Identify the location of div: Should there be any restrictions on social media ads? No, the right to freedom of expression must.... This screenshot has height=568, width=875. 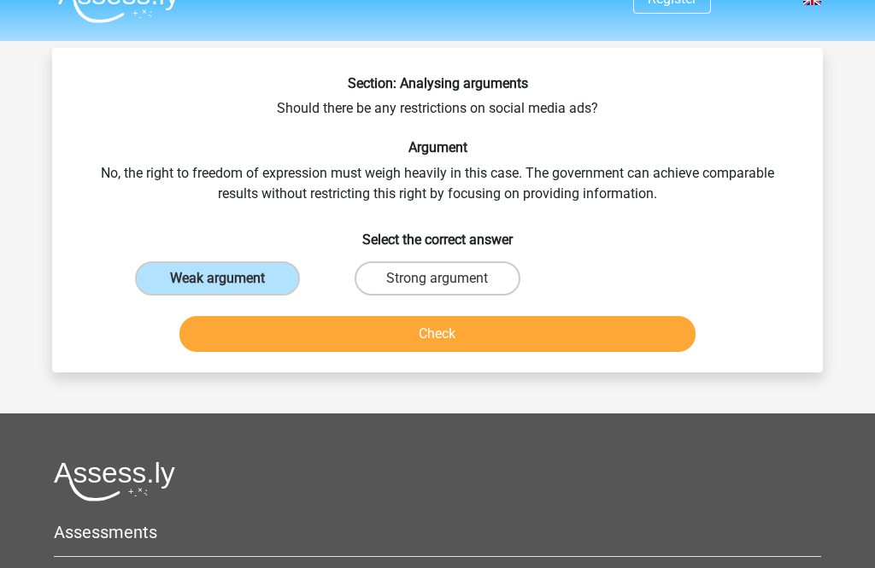
(438, 217).